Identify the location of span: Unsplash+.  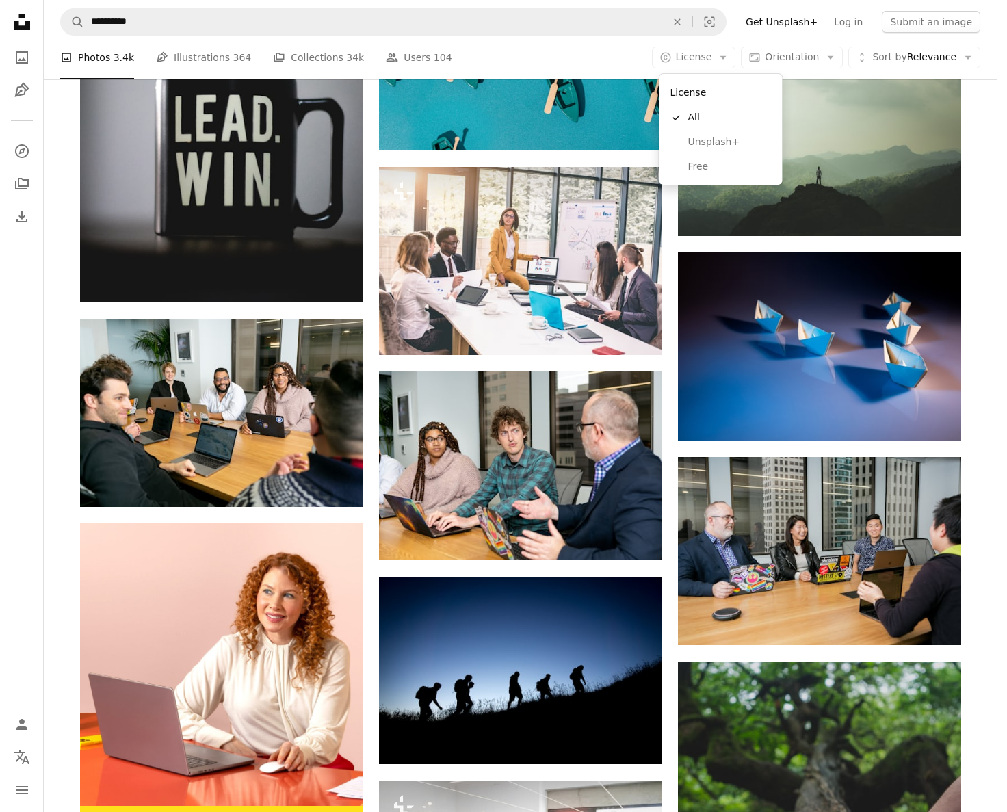
(730, 142).